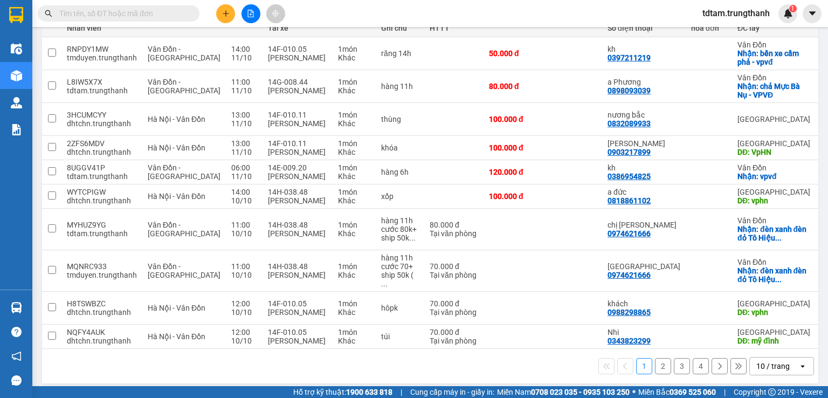 This screenshot has width=828, height=398. I want to click on div: MQNRC933, so click(102, 266).